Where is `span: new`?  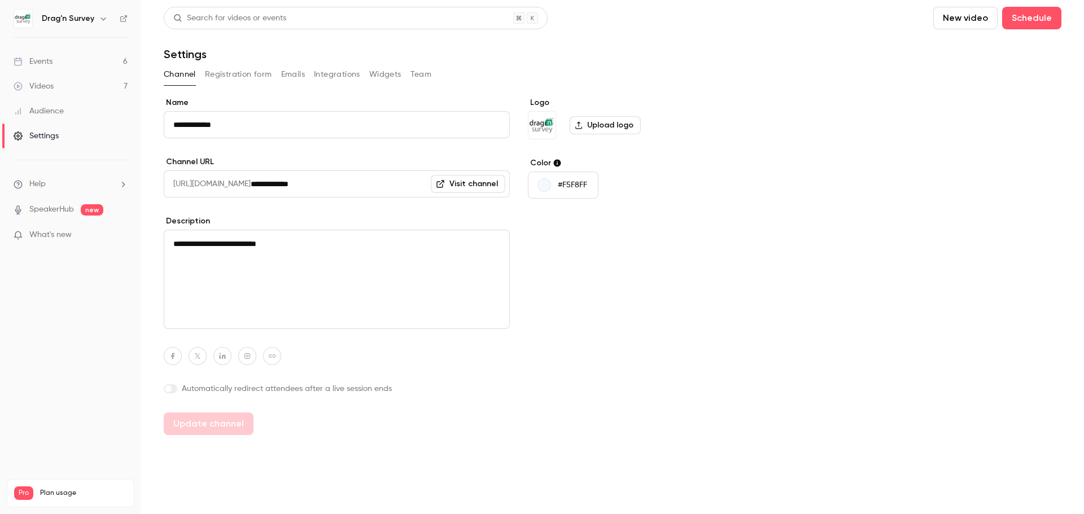
span: new is located at coordinates (92, 210).